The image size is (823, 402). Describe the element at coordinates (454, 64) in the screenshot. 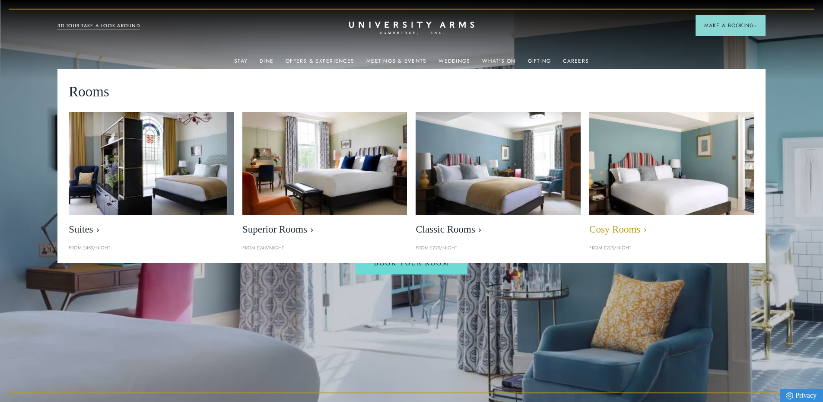

I see `a: Weddings` at that location.